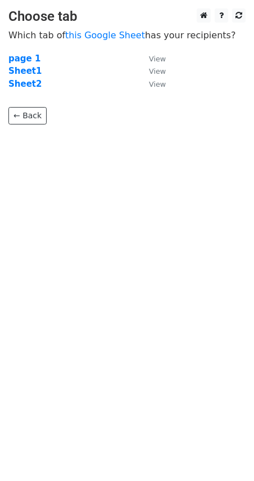  What do you see at coordinates (25, 71) in the screenshot?
I see `a: Sheet1` at bounding box center [25, 71].